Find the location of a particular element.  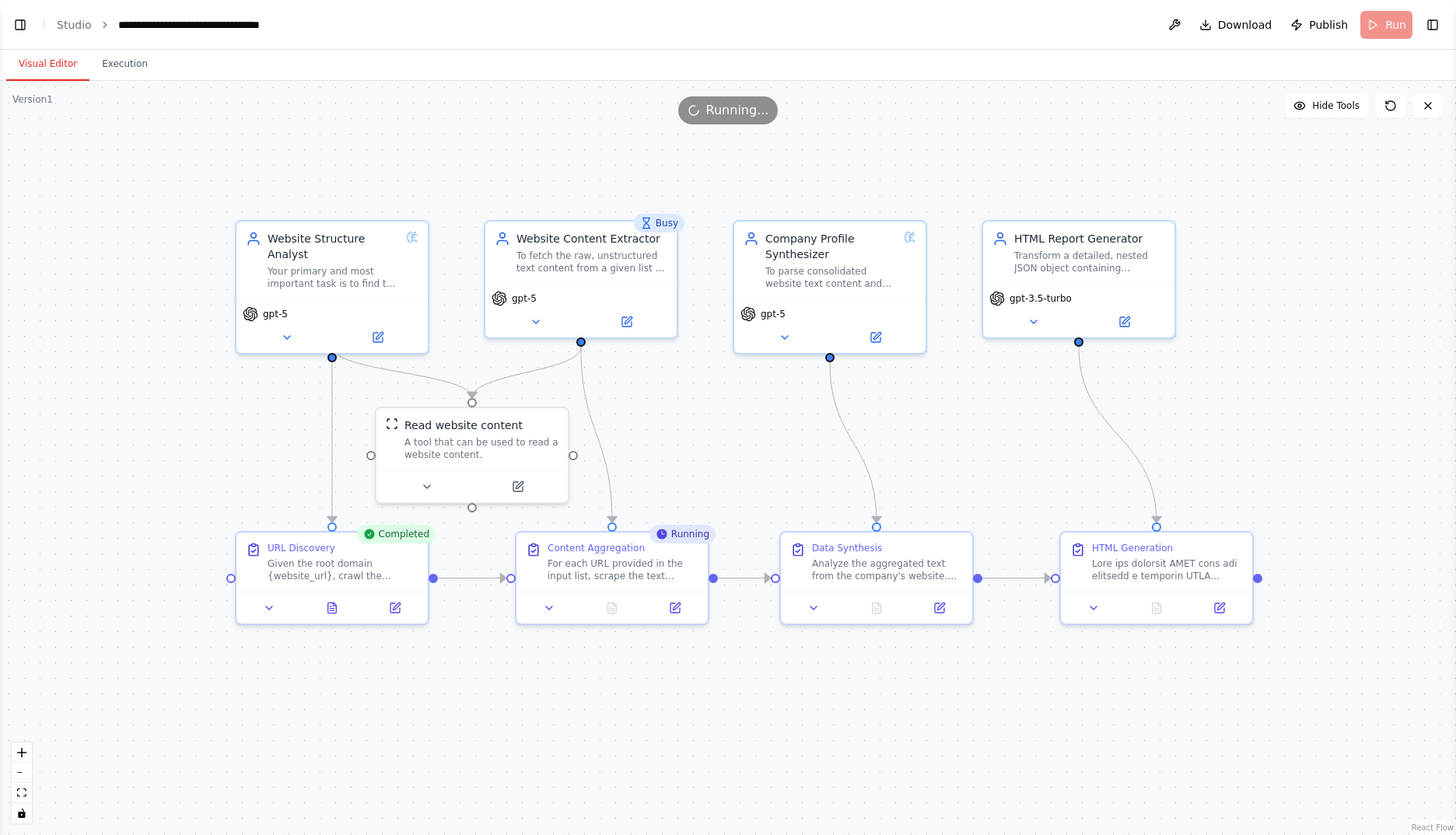

div: BusyWebsite Content ExtractorTo fetch the raw, unstructured text content from a given list of URL... is located at coordinates (581, 279).